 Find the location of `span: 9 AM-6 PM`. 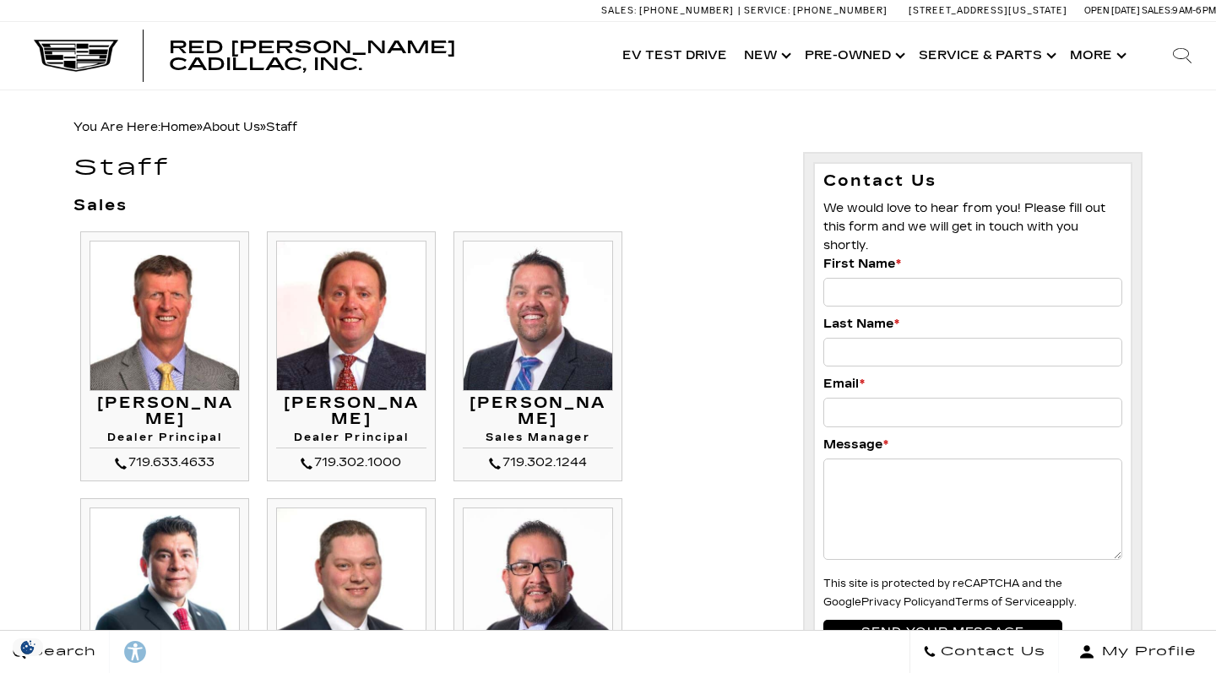

span: 9 AM-6 PM is located at coordinates (1194, 10).